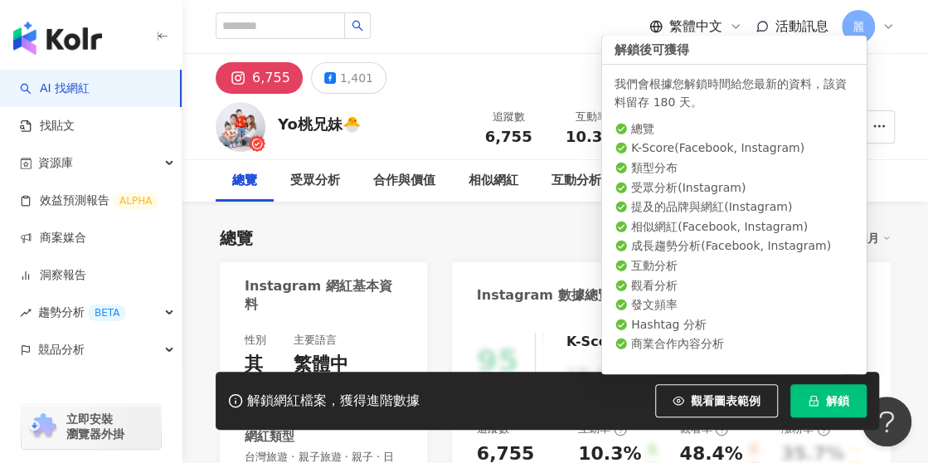 The image size is (928, 463). What do you see at coordinates (802, 26) in the screenshot?
I see `span: 活動訊息` at bounding box center [802, 26].